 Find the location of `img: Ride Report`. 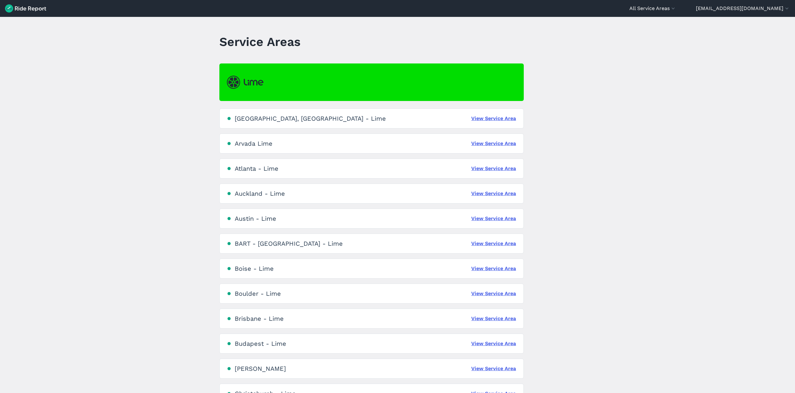

img: Ride Report is located at coordinates (26, 8).